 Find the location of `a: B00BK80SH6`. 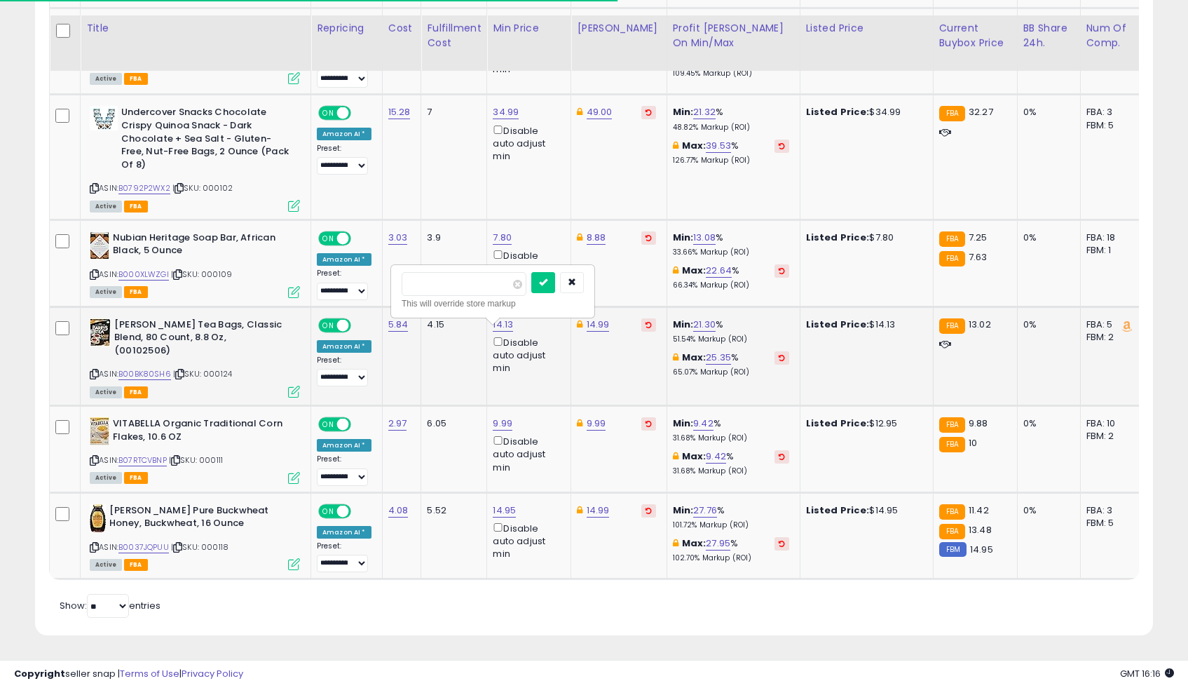

a: B00BK80SH6 is located at coordinates (144, 374).